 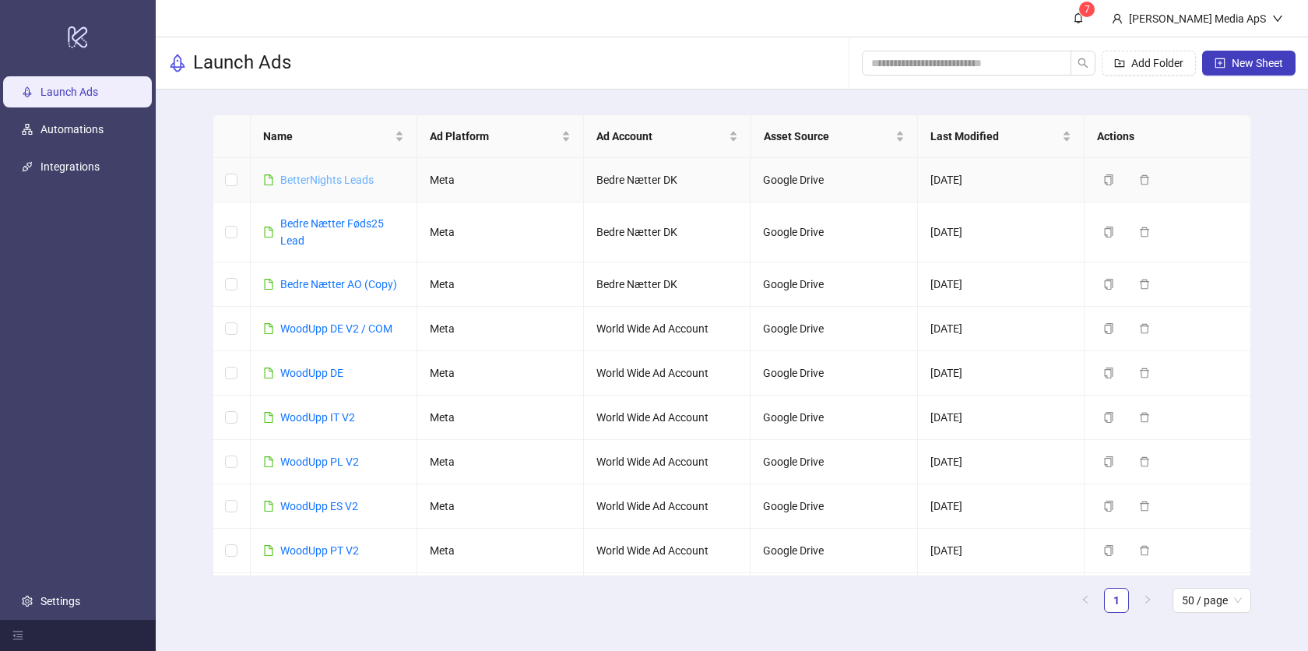 What do you see at coordinates (994, 136) in the screenshot?
I see `span: Last Modified` at bounding box center [994, 136].